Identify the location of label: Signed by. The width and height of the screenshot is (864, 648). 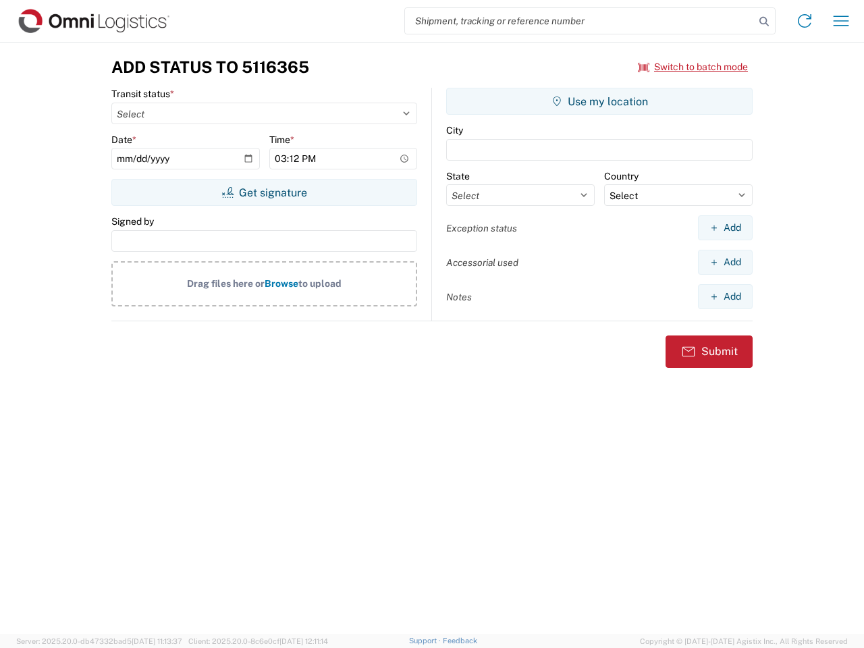
(132, 221).